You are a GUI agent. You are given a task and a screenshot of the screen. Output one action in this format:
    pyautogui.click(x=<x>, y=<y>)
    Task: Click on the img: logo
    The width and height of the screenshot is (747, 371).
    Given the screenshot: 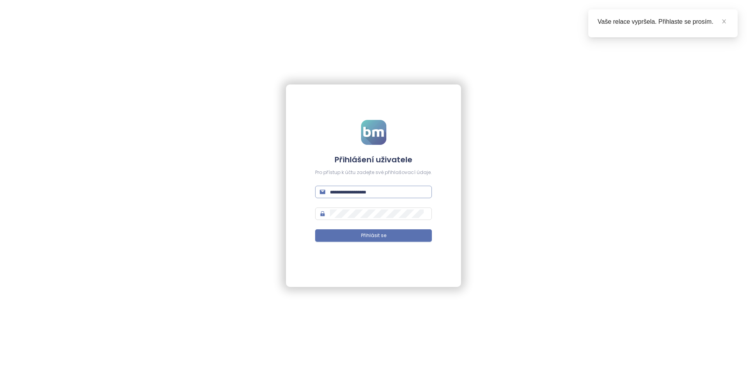 What is the action you would take?
    pyautogui.click(x=374, y=132)
    